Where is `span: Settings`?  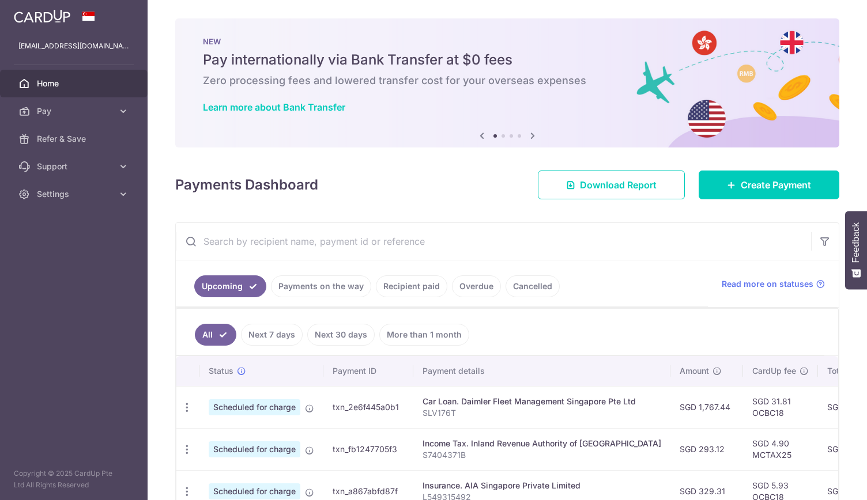 span: Settings is located at coordinates (75, 194).